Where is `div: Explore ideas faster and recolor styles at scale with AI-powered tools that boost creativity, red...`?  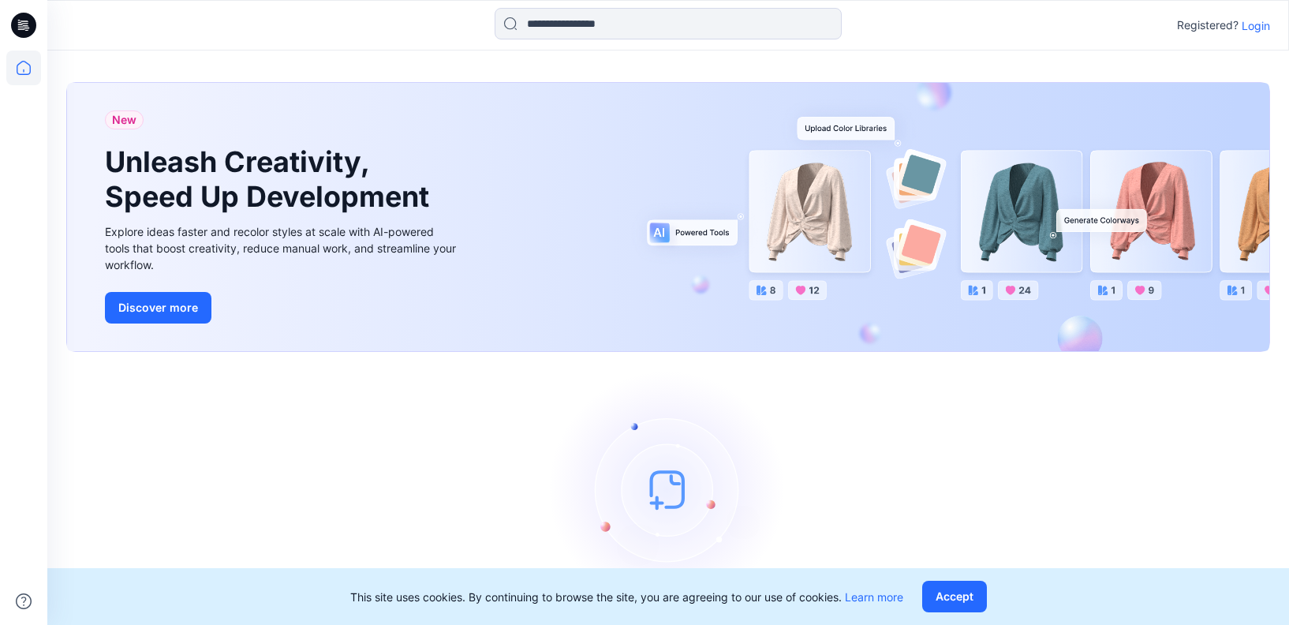
div: Explore ideas faster and recolor styles at scale with AI-powered tools that boost creativity, red... is located at coordinates (282, 248).